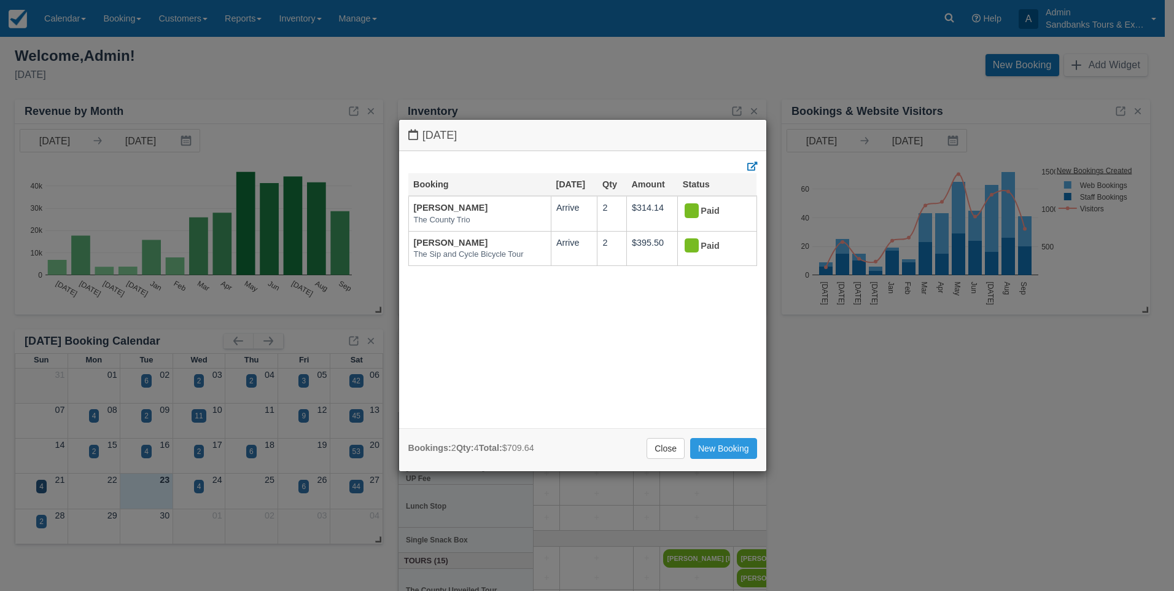  What do you see at coordinates (723, 448) in the screenshot?
I see `a: New Booking` at bounding box center [723, 448].